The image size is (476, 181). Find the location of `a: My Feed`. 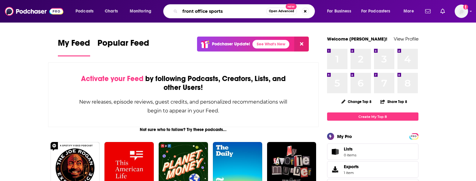

a: My Feed is located at coordinates (74, 47).